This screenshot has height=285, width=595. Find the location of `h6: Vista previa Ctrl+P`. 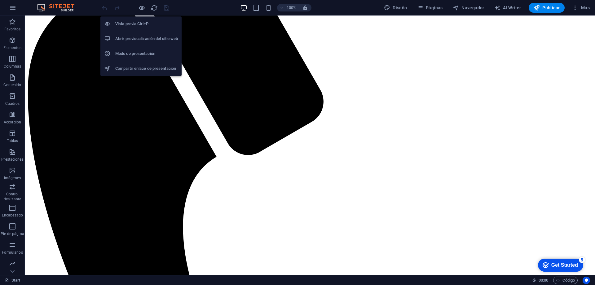

h6: Vista previa Ctrl+P is located at coordinates (147, 24).